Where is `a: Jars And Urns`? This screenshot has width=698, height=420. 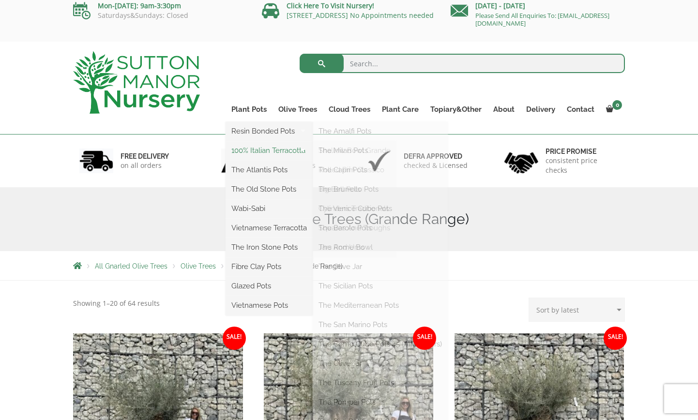
a: Jars And Urns is located at coordinates (354, 247).